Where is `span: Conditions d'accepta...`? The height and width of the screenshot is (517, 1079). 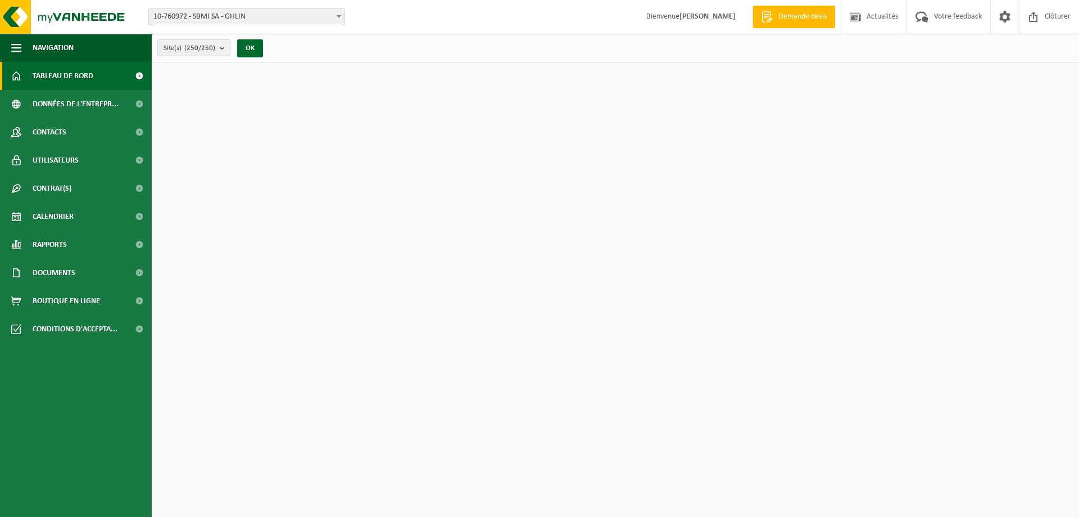
span: Conditions d'accepta... is located at coordinates (75, 329).